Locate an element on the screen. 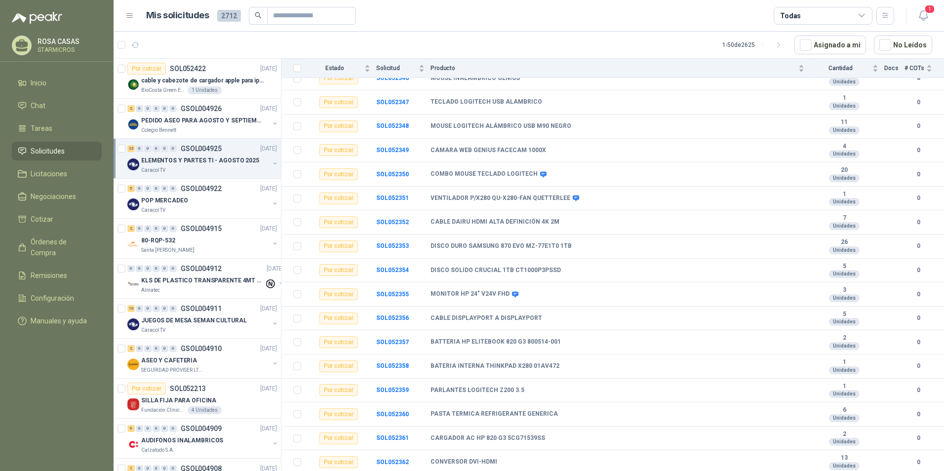 The image size is (944, 471). b: 5 is located at coordinates (844, 314).